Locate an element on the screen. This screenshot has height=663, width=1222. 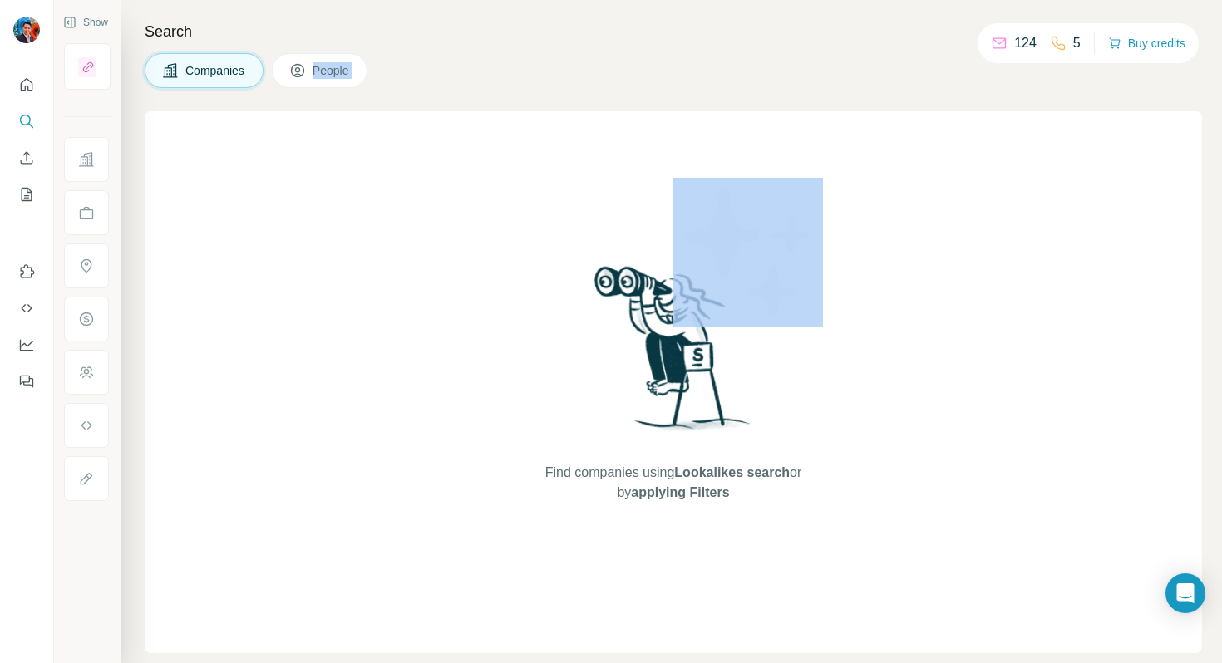
button: Dashboard is located at coordinates (27, 345).